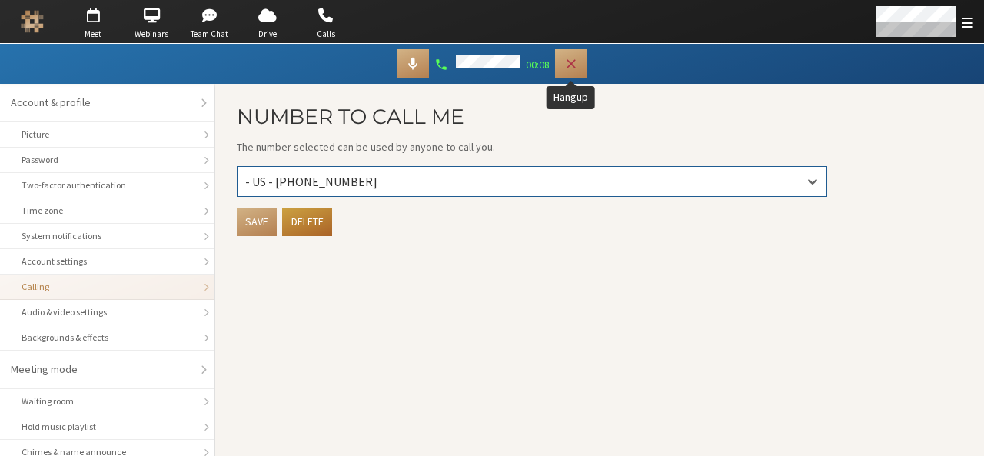 Image resolution: width=984 pixels, height=456 pixels. Describe the element at coordinates (107, 236) in the screenshot. I see `div: System notifications` at that location.